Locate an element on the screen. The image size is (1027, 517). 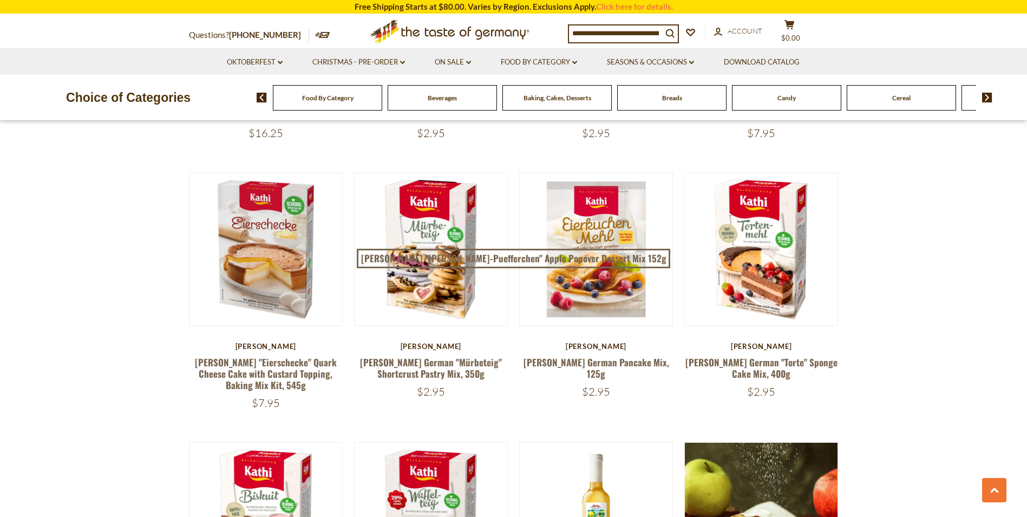
img: next arrow is located at coordinates (987, 97).